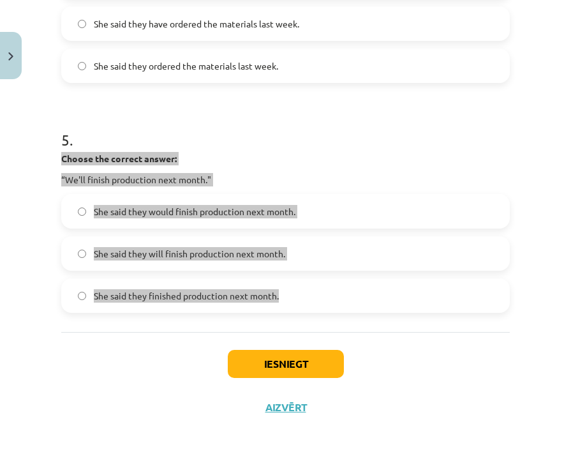 The height and width of the screenshot is (461, 571). I want to click on h1: 5 ., so click(285, 128).